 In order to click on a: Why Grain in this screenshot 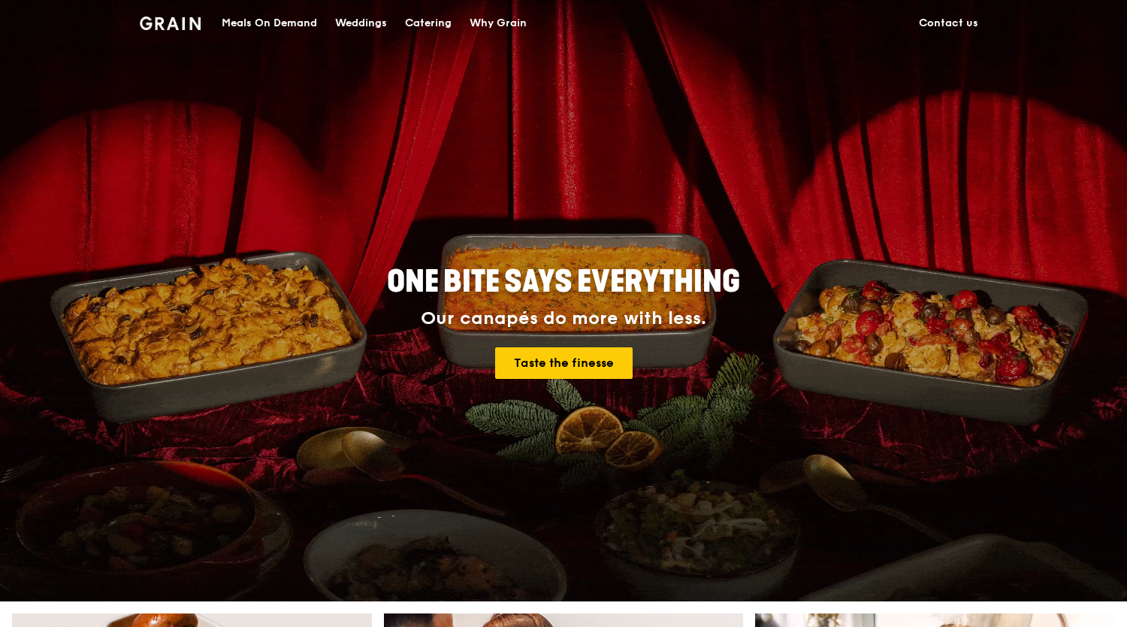, I will do `click(498, 23)`.